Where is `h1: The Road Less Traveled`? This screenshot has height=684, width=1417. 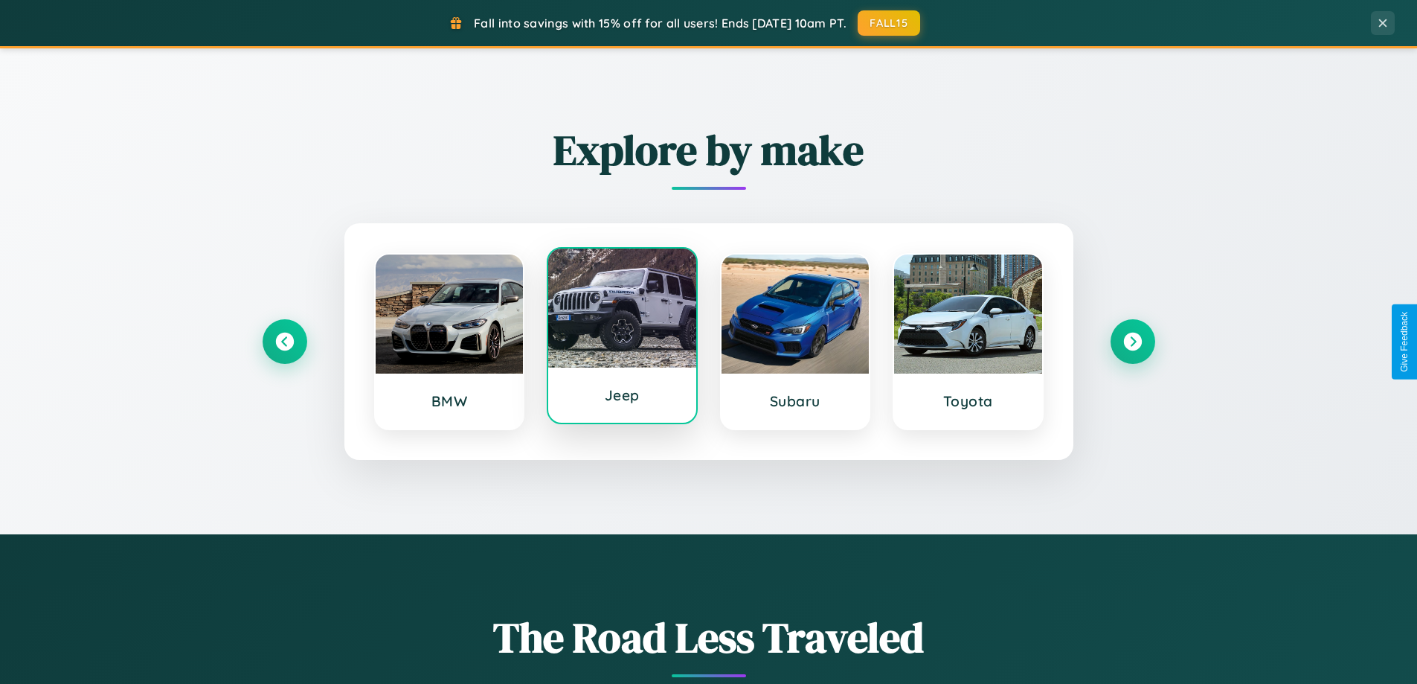
h1: The Road Less Traveled is located at coordinates (709, 637).